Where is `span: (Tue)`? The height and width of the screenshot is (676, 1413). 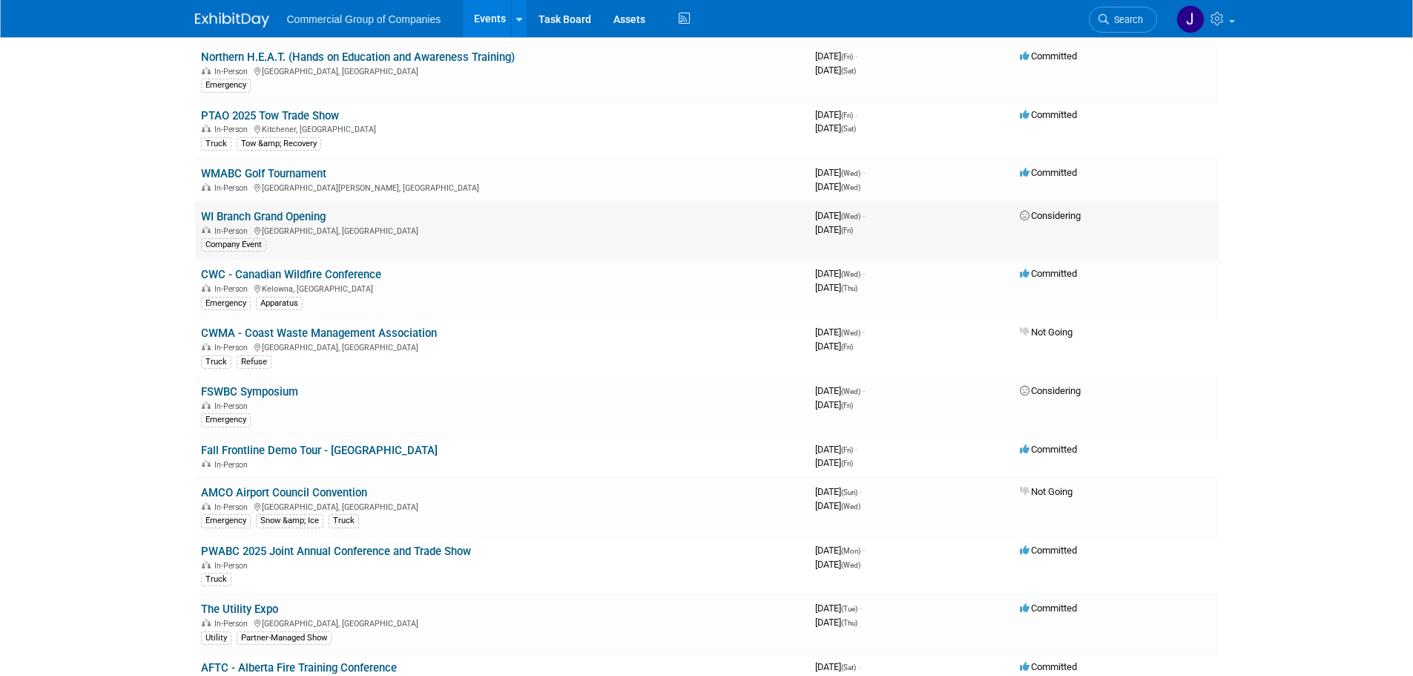
span: (Tue) is located at coordinates (849, 608).